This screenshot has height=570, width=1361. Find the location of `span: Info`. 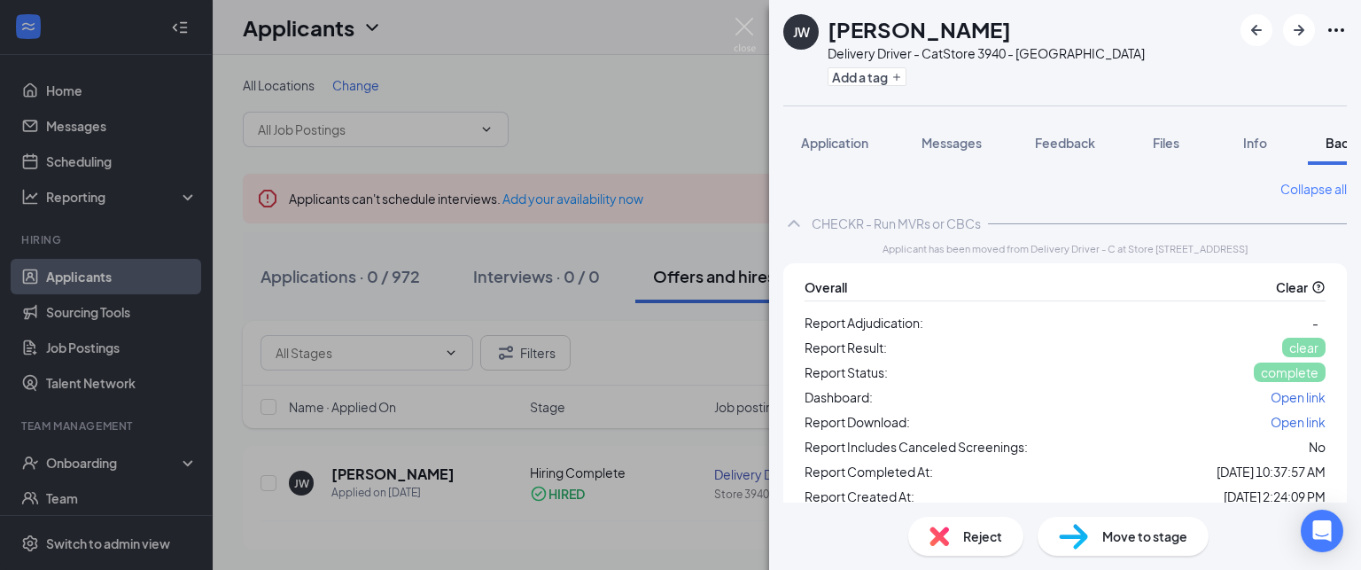

span: Info is located at coordinates (1255, 143).